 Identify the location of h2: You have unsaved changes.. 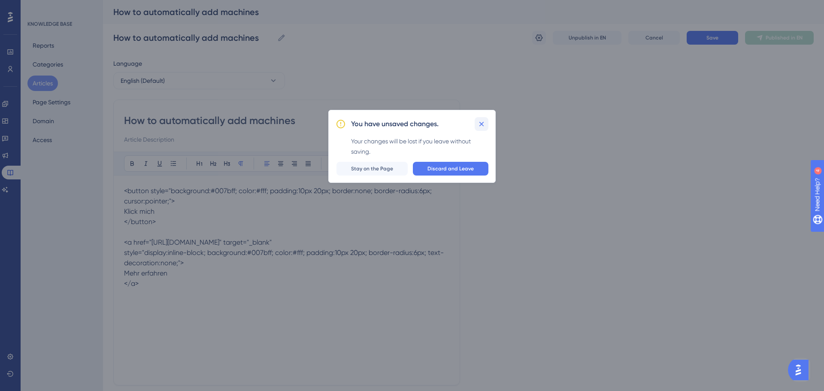
(395, 124).